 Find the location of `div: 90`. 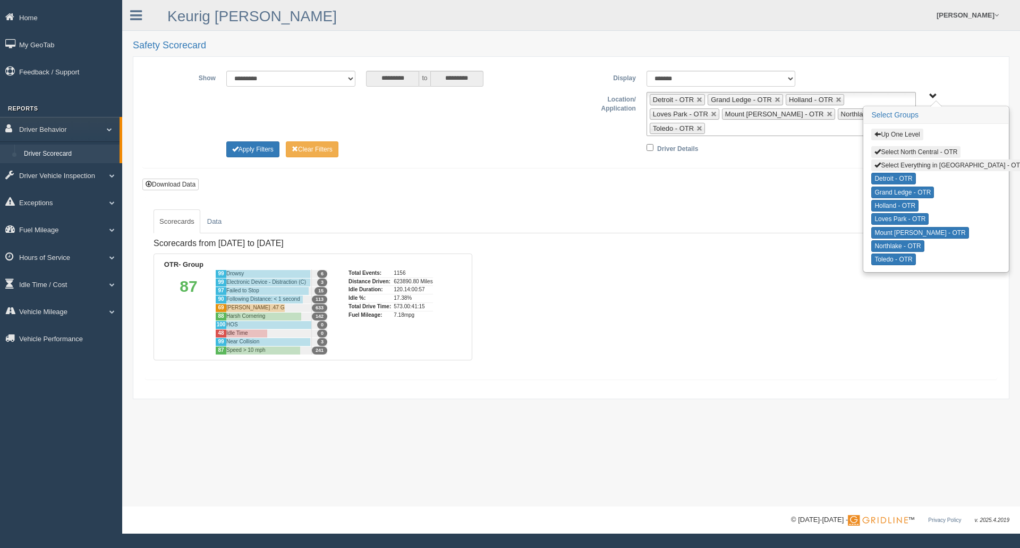

div: 90 is located at coordinates (221, 299).